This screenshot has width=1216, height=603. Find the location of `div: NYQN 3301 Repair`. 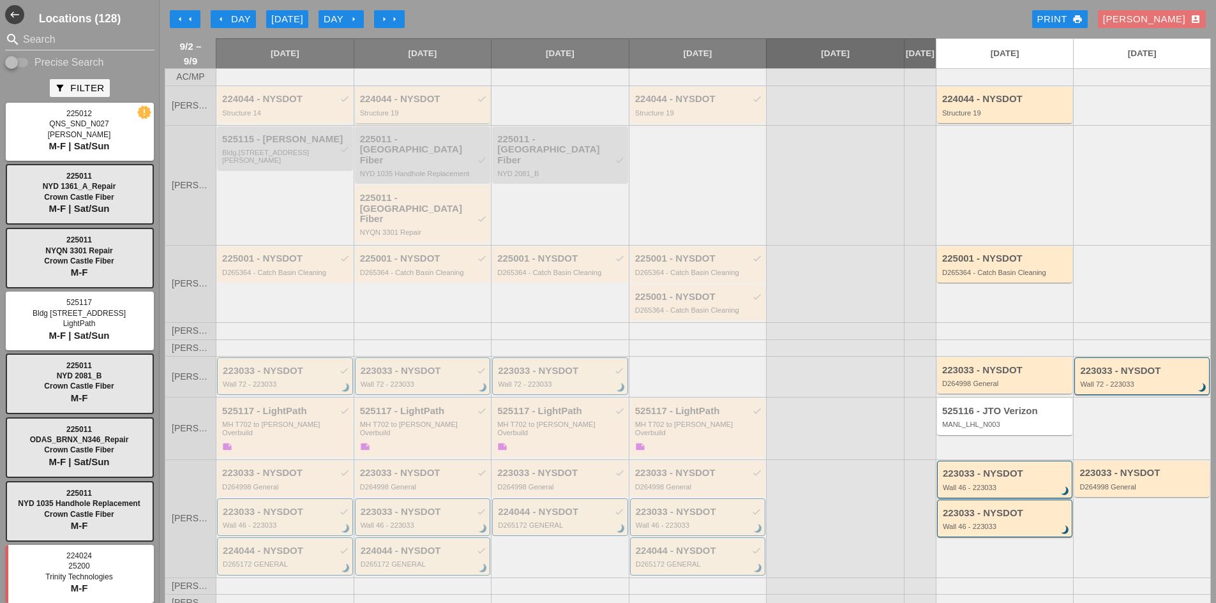

div: NYQN 3301 Repair is located at coordinates (424, 232).